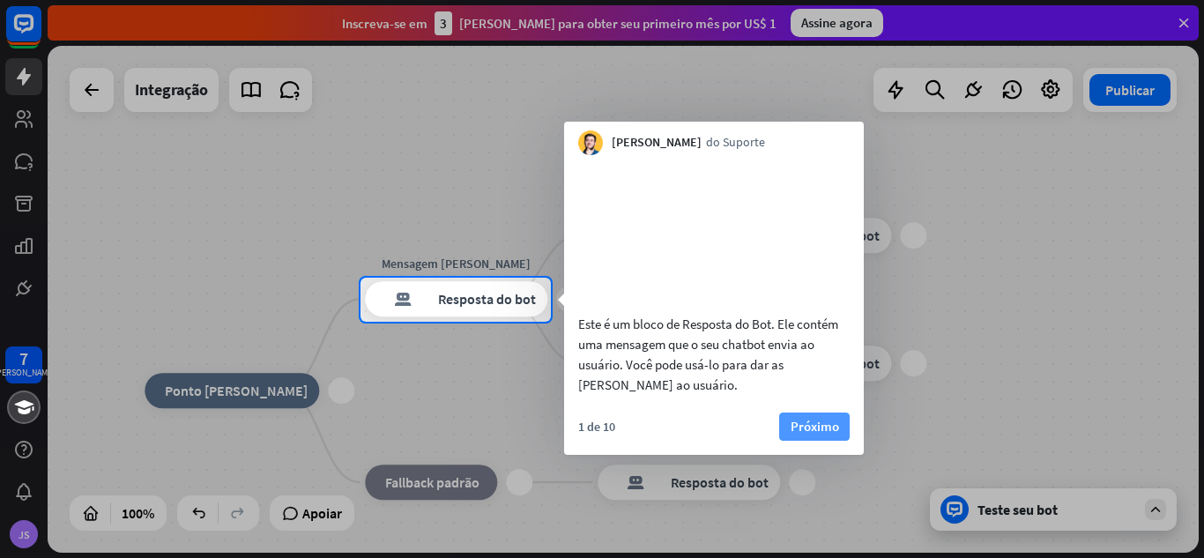 This screenshot has height=558, width=1204. I want to click on button: Abra o widget de bate-papo do LiveChat, so click(41, 33).